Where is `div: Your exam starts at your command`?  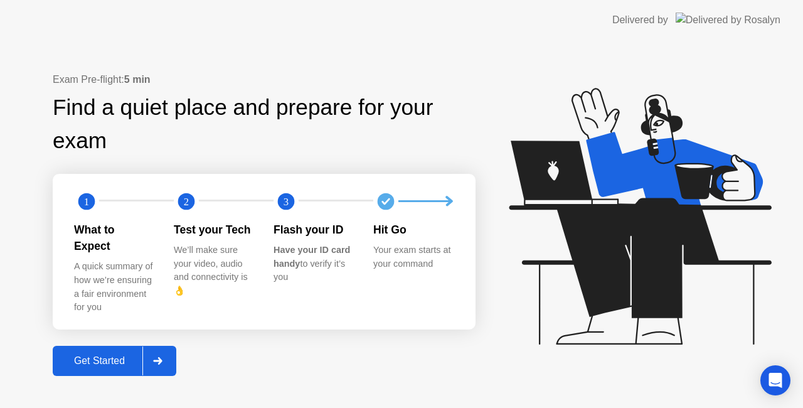
div: Your exam starts at your command is located at coordinates (413, 256).